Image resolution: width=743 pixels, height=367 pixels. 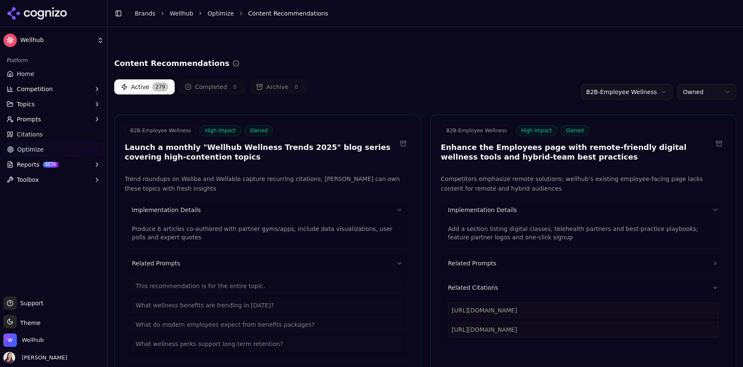 I want to click on span: Support, so click(x=30, y=303).